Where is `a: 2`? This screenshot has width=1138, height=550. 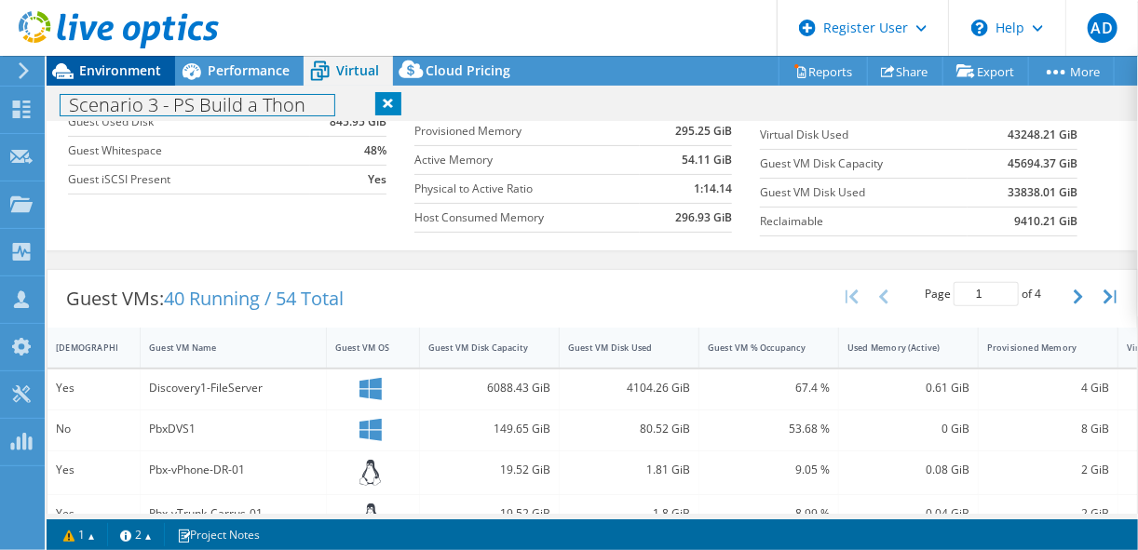 a: 2 is located at coordinates (136, 534).